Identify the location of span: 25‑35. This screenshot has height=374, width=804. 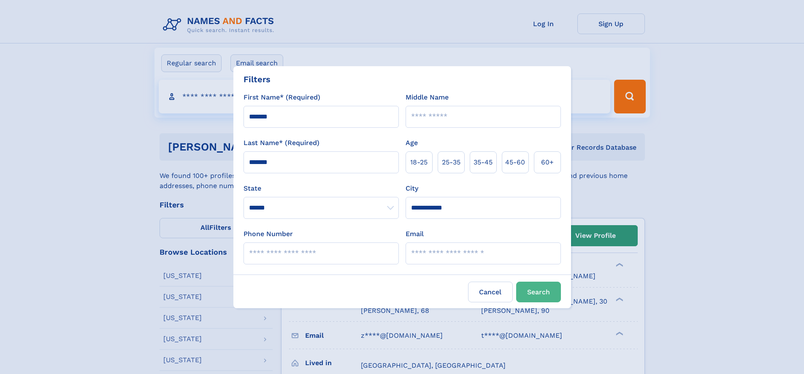
(451, 162).